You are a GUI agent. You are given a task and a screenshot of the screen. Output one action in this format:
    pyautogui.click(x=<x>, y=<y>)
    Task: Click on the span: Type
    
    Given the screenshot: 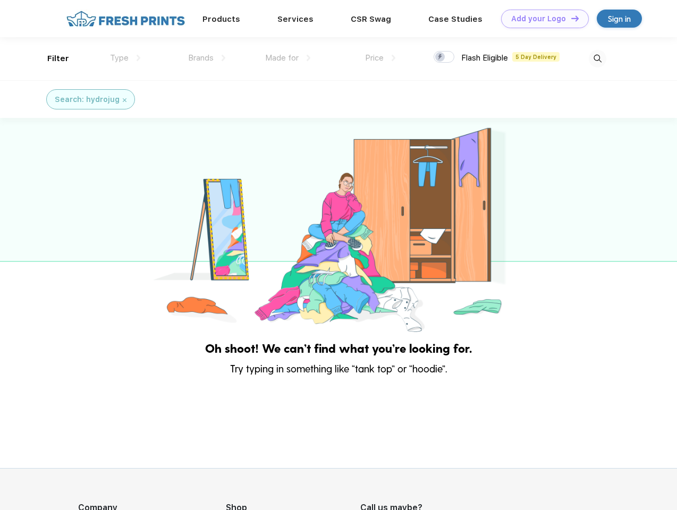 What is the action you would take?
    pyautogui.click(x=119, y=58)
    